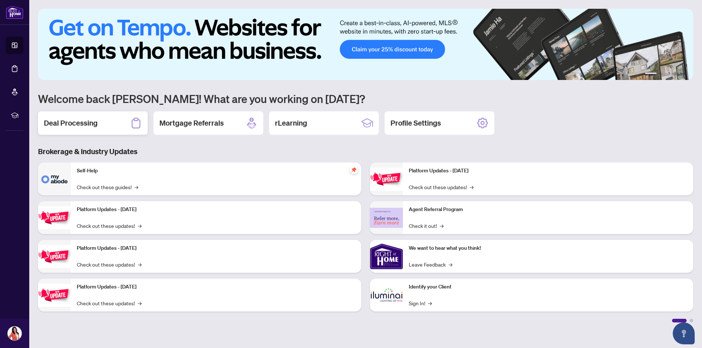 The image size is (702, 348). What do you see at coordinates (54, 179) in the screenshot?
I see `img: Self-Help` at bounding box center [54, 179].